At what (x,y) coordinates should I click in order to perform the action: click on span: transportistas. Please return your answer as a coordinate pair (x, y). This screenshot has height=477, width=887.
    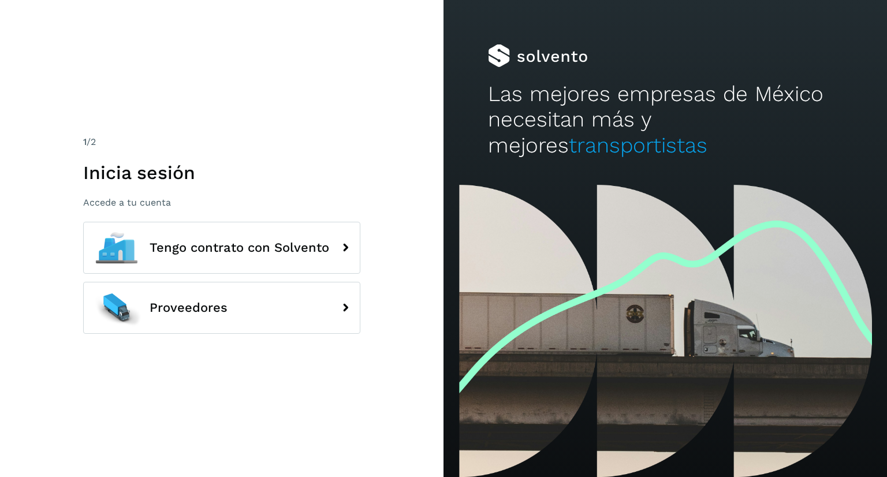
    Looking at the image, I should click on (638, 145).